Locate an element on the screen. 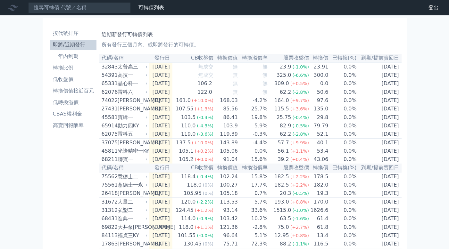 The width and height of the screenshot is (449, 249). div: 124.45 is located at coordinates (185, 211).